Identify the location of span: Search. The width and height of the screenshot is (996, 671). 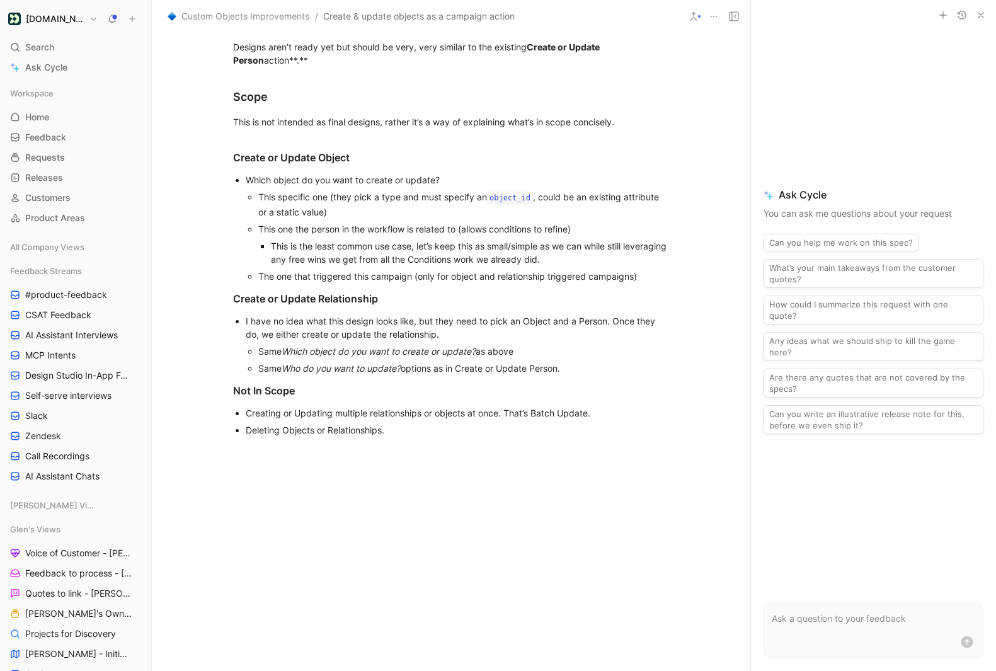
(40, 47).